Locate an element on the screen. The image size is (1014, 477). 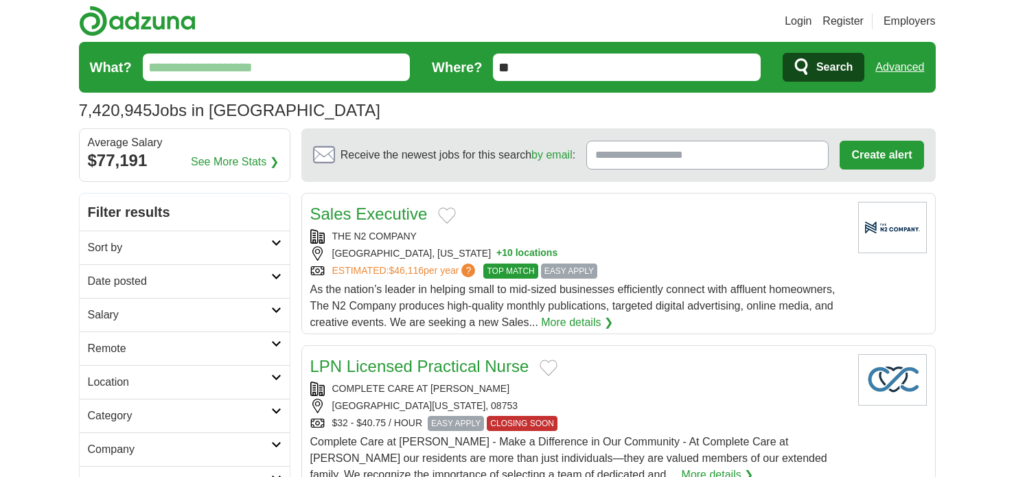
a: More details ❯ is located at coordinates (576, 323).